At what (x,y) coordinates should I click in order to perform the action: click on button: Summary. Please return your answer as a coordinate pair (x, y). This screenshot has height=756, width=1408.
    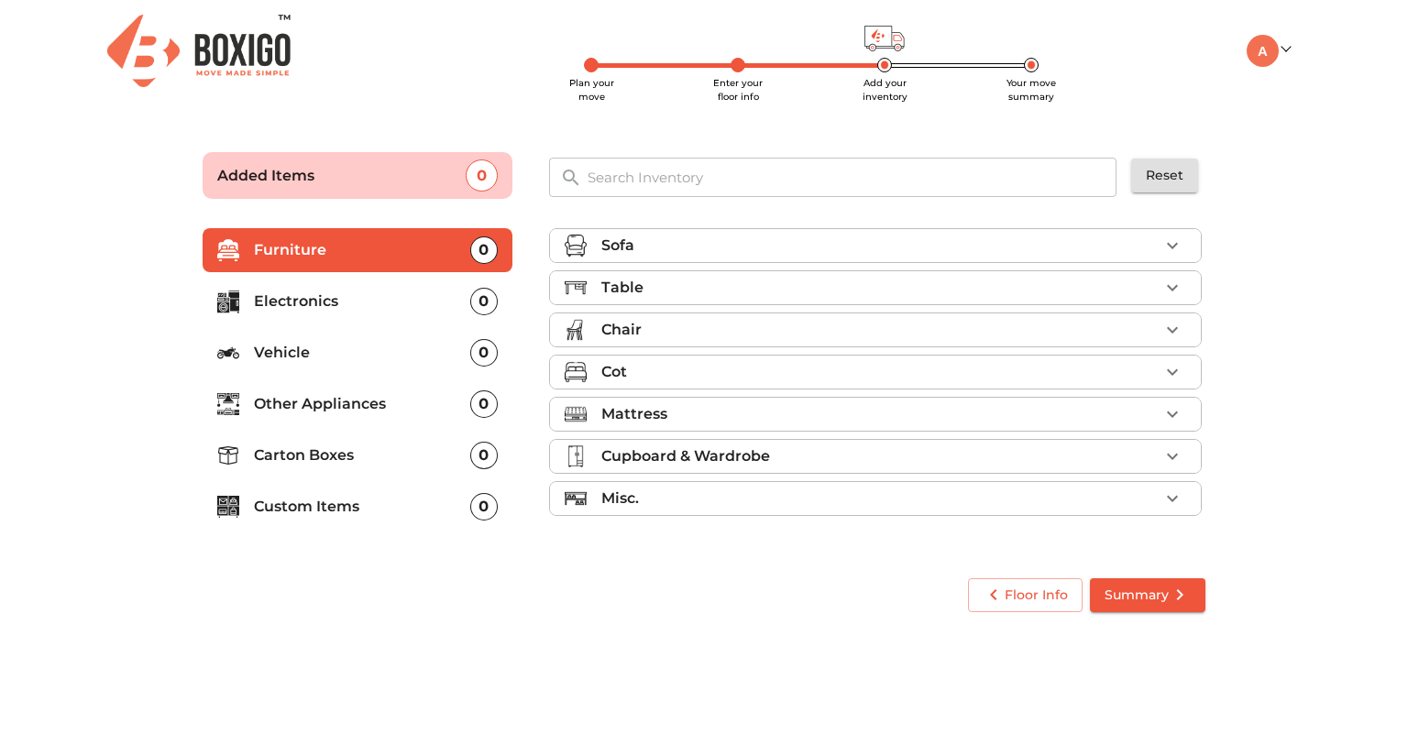
    Looking at the image, I should click on (1148, 595).